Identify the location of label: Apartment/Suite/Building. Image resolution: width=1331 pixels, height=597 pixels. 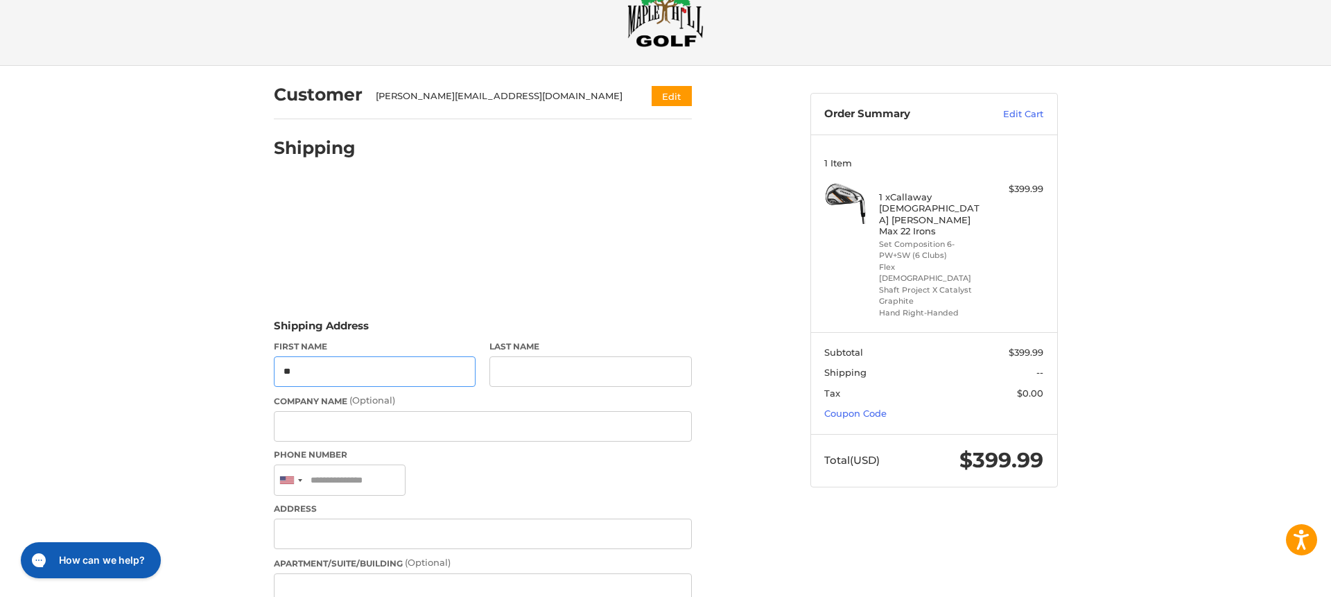
(482, 563).